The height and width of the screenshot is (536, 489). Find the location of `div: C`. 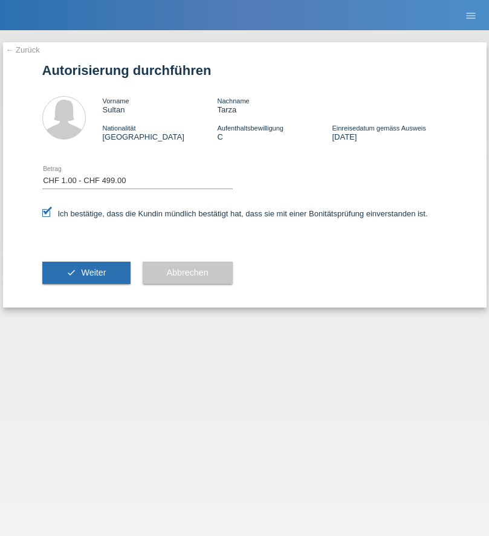

div: C is located at coordinates (274, 132).